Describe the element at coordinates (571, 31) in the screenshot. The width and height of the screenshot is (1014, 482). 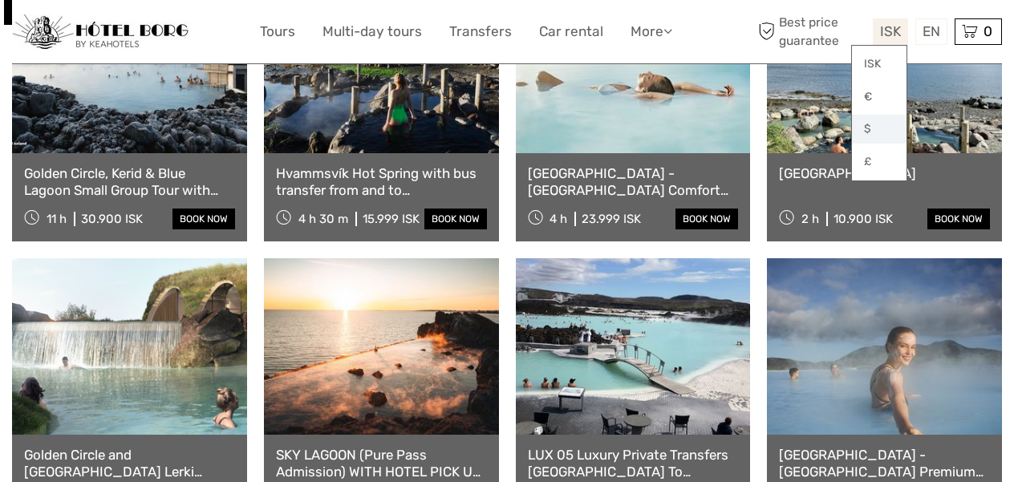
I see `a: Car rental` at that location.